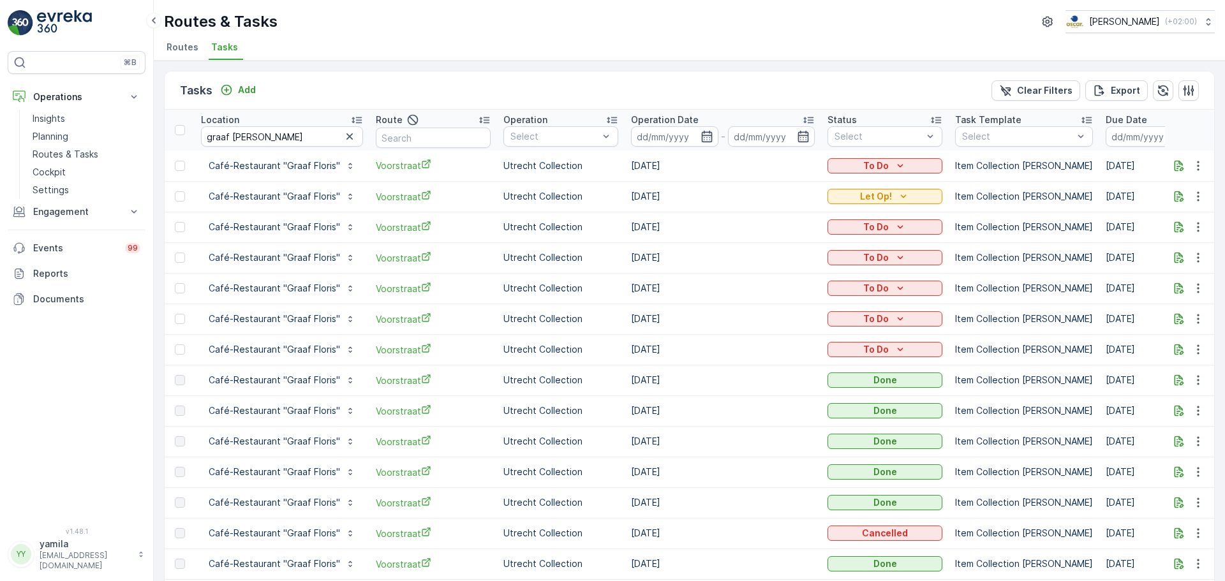 This screenshot has height=581, width=1225. Describe the element at coordinates (77, 274) in the screenshot. I see `a: Reports` at that location.